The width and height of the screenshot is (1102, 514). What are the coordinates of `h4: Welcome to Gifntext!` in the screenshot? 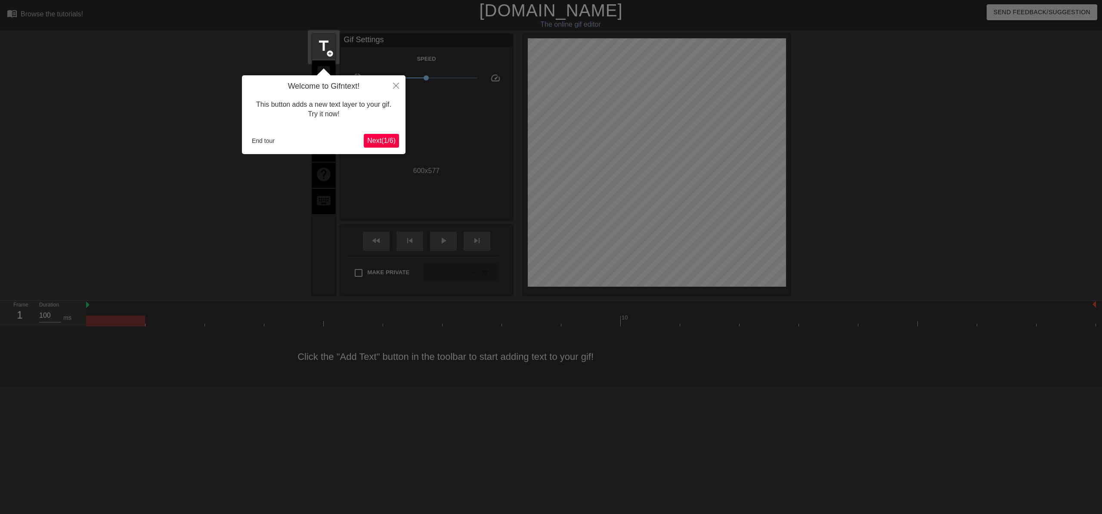 It's located at (324, 87).